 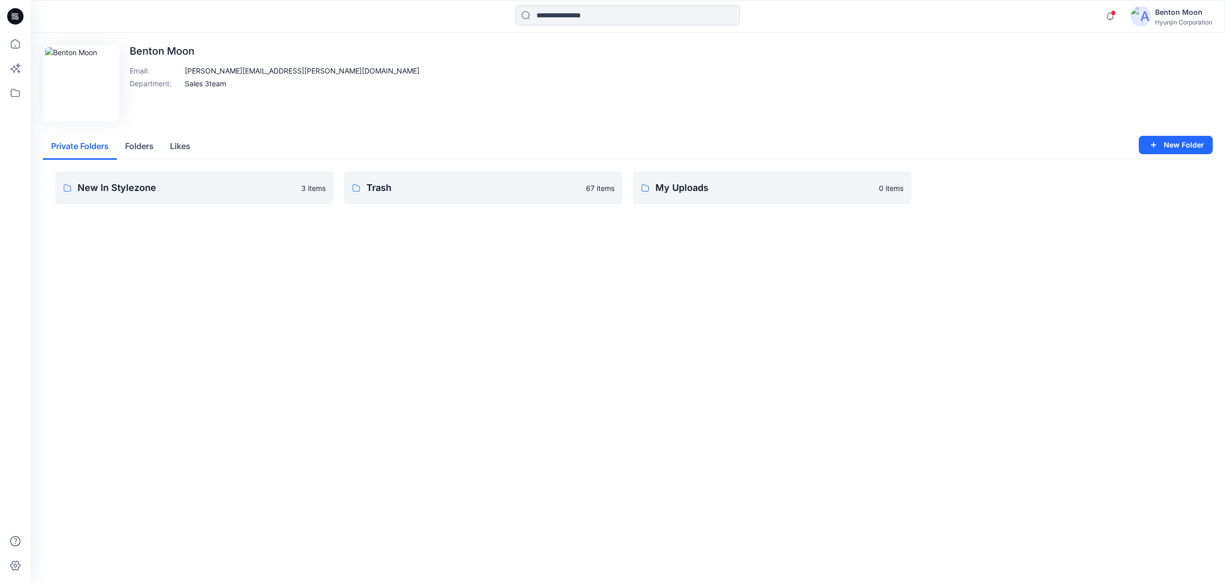 I want to click on p: Trash, so click(x=473, y=188).